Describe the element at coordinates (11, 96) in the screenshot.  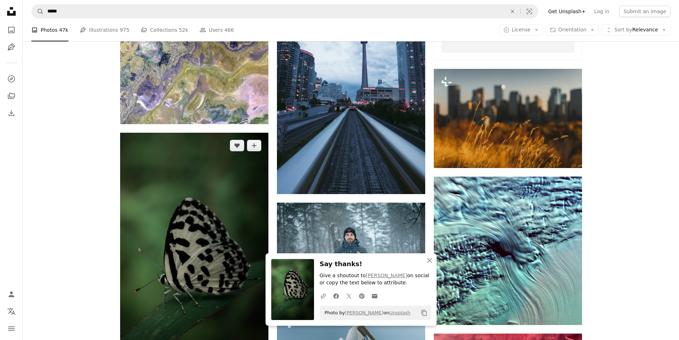
I see `a: Collections` at that location.